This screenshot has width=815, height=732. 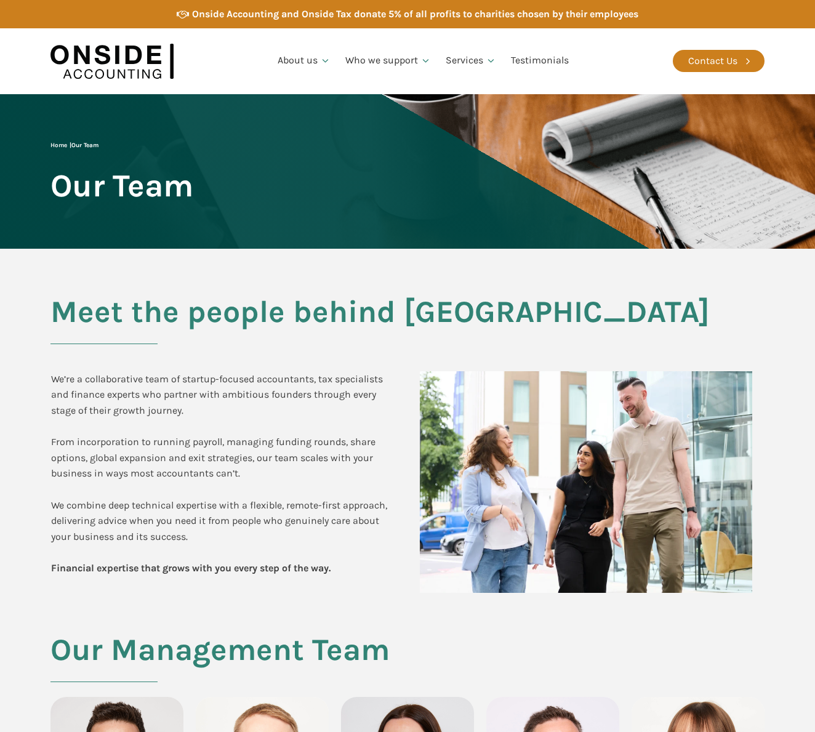 I want to click on div: We’re a collaborative team of startup-focused accountants, tax specialists and finance experts wh..., so click(x=223, y=473).